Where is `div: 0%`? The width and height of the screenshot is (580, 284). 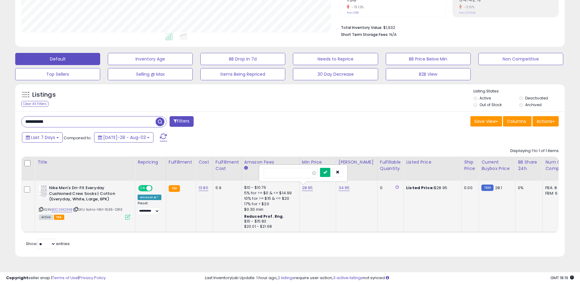 div: 0% is located at coordinates (528, 188).